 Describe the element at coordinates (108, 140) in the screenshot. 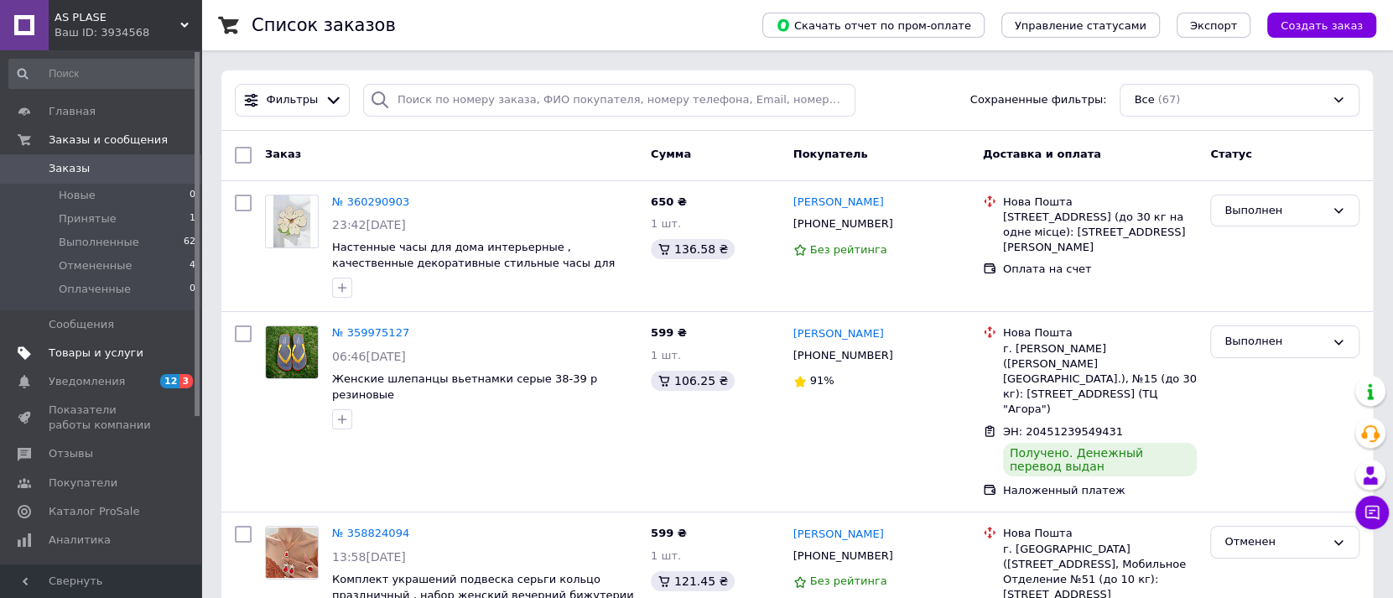

I see `span: Заказы и сообщения` at that location.